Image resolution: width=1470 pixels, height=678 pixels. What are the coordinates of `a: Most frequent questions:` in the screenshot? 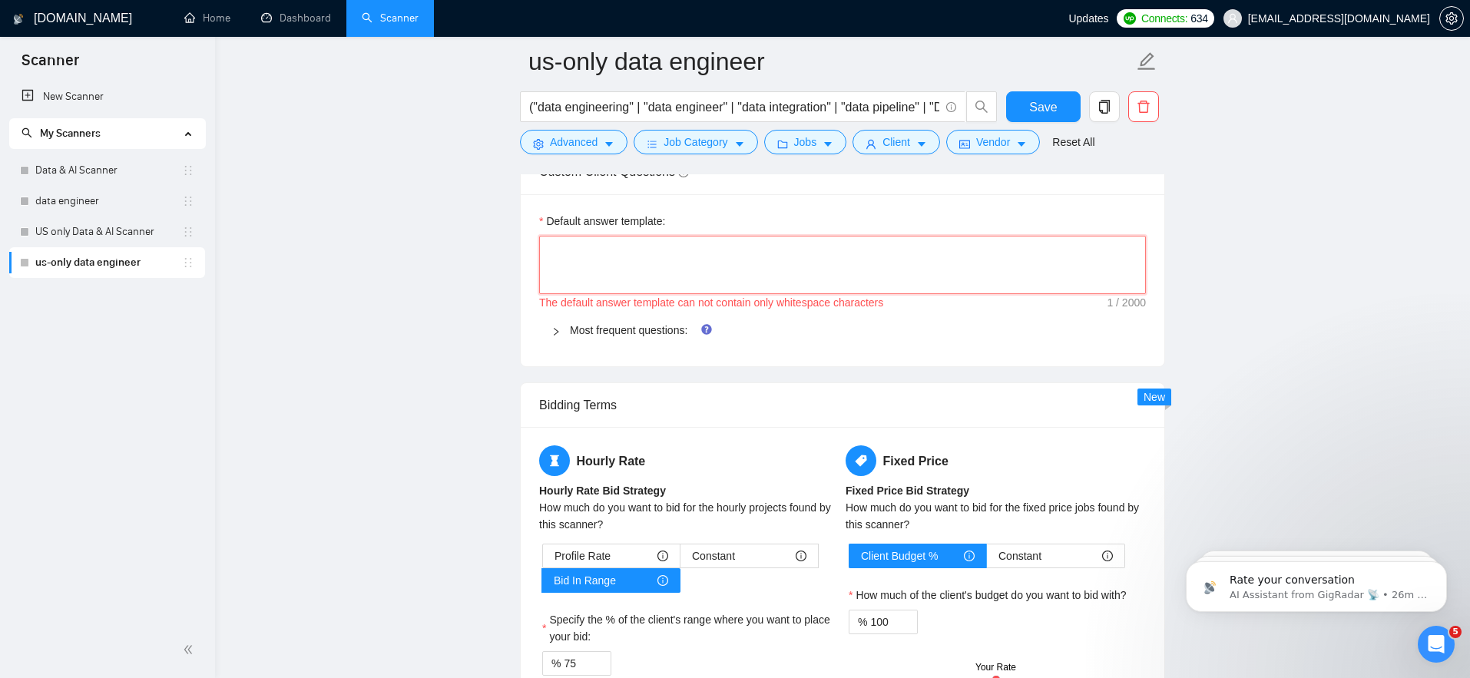 It's located at (628, 330).